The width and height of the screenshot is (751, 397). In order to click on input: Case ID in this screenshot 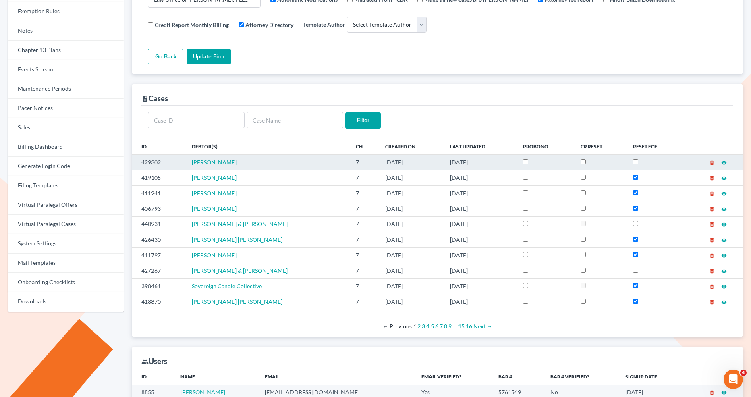, I will do `click(196, 120)`.